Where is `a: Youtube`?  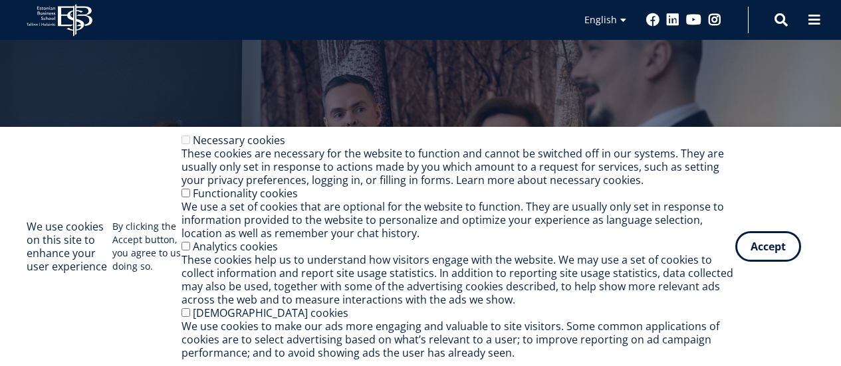 a: Youtube is located at coordinates (693, 20).